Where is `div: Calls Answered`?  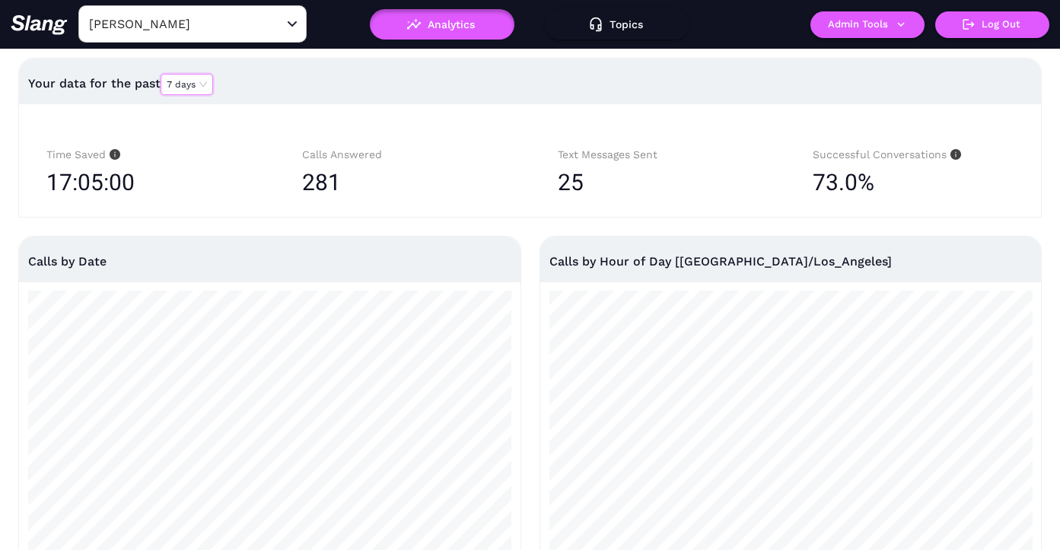 div: Calls Answered is located at coordinates (402, 154).